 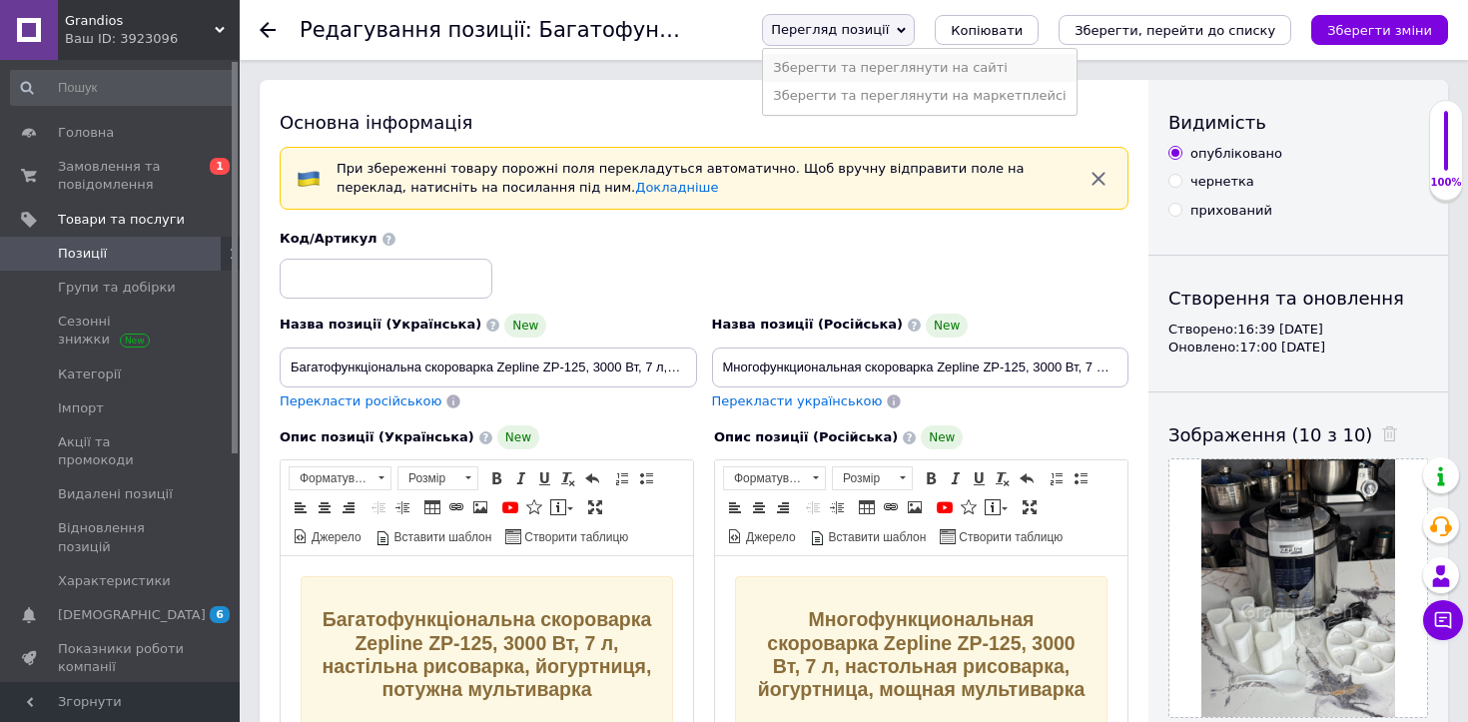 What do you see at coordinates (1298, 122) in the screenshot?
I see `div: Видимість` at bounding box center [1298, 122].